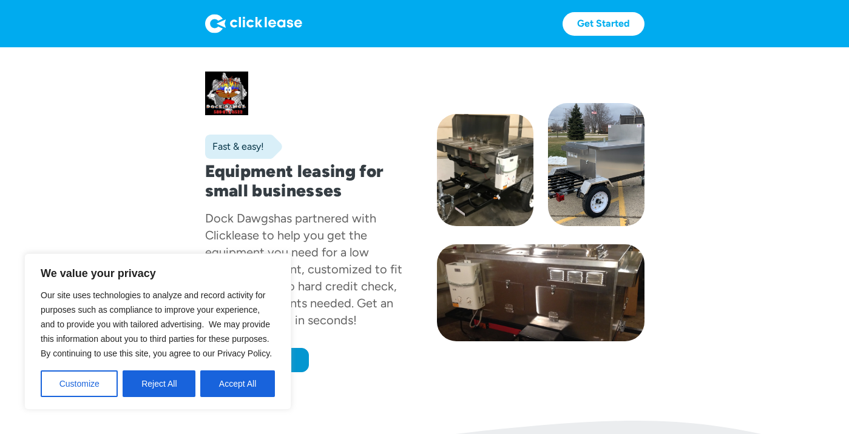 The height and width of the screenshot is (434, 849). Describe the element at coordinates (234, 147) in the screenshot. I see `div: Fast & easy!` at that location.